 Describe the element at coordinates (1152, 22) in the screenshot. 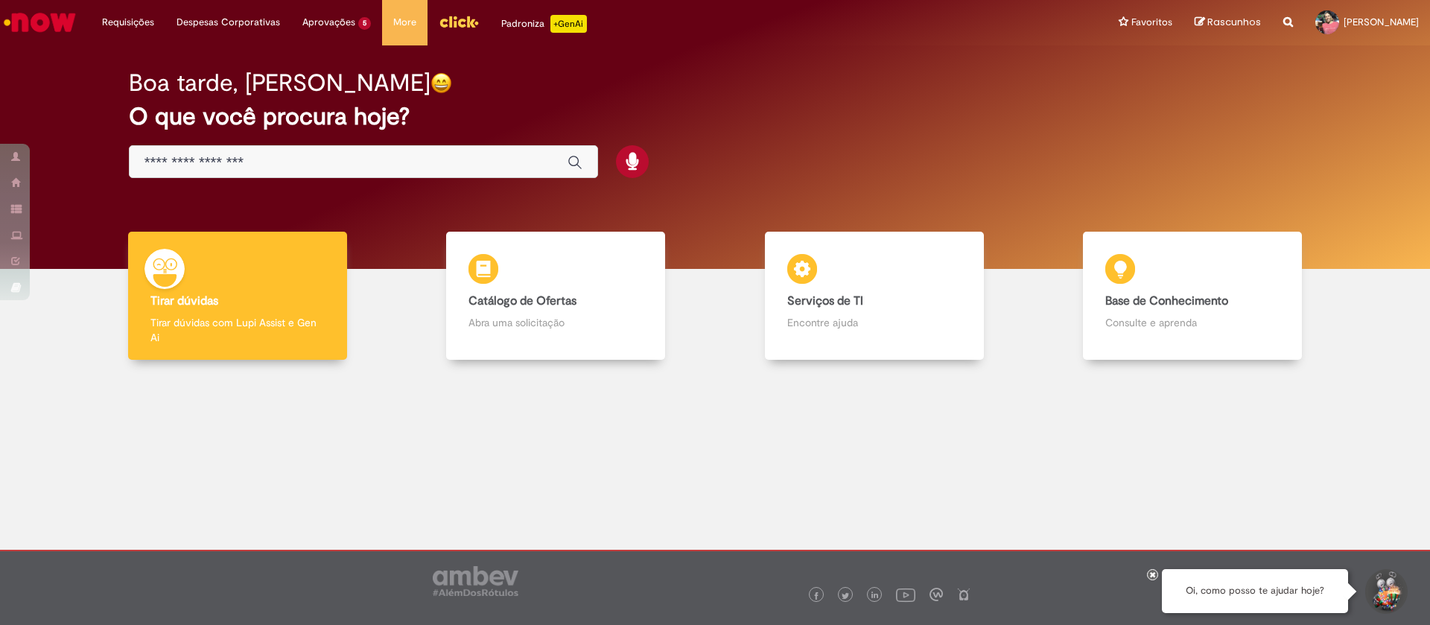

I see `span: Favoritos` at that location.